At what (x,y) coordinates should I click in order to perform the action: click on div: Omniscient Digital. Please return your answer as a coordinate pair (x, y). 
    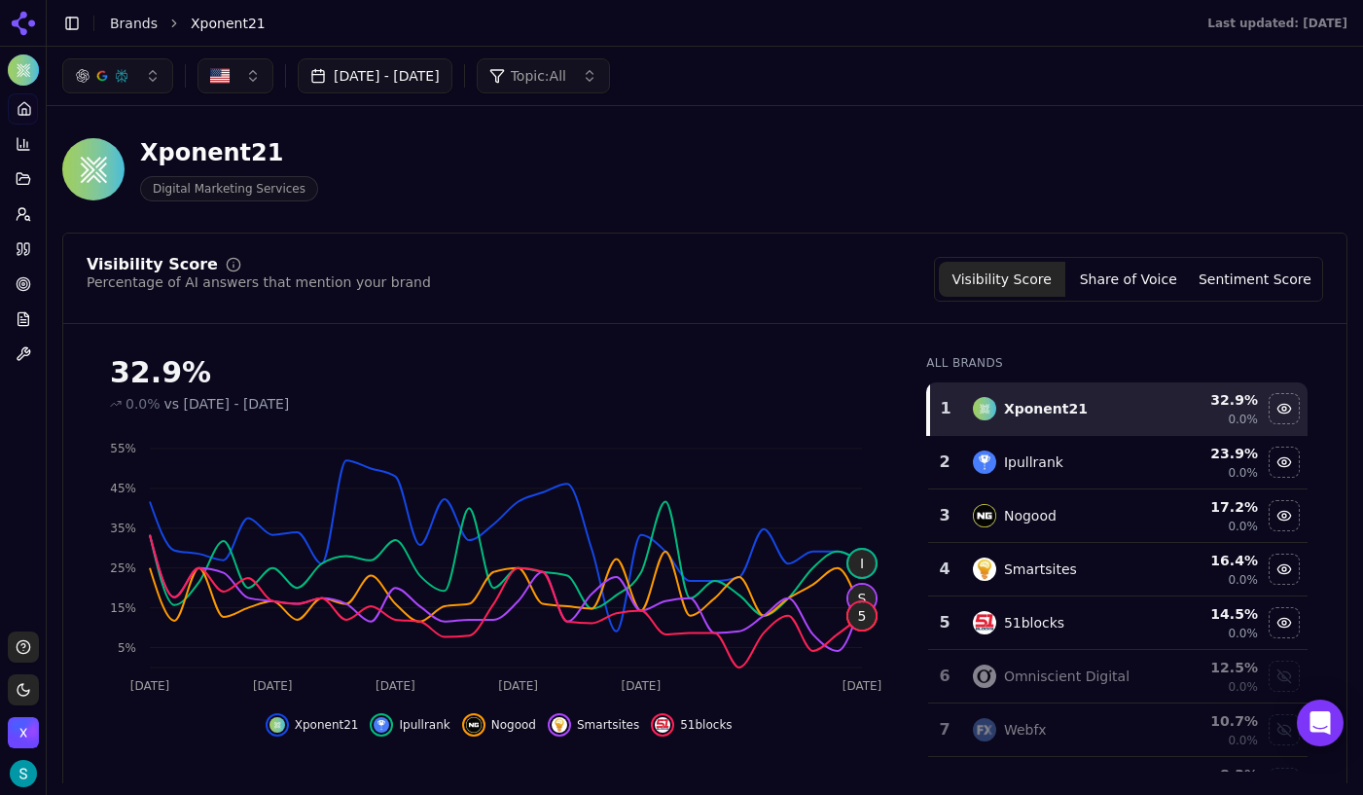
    Looking at the image, I should click on (1066, 676).